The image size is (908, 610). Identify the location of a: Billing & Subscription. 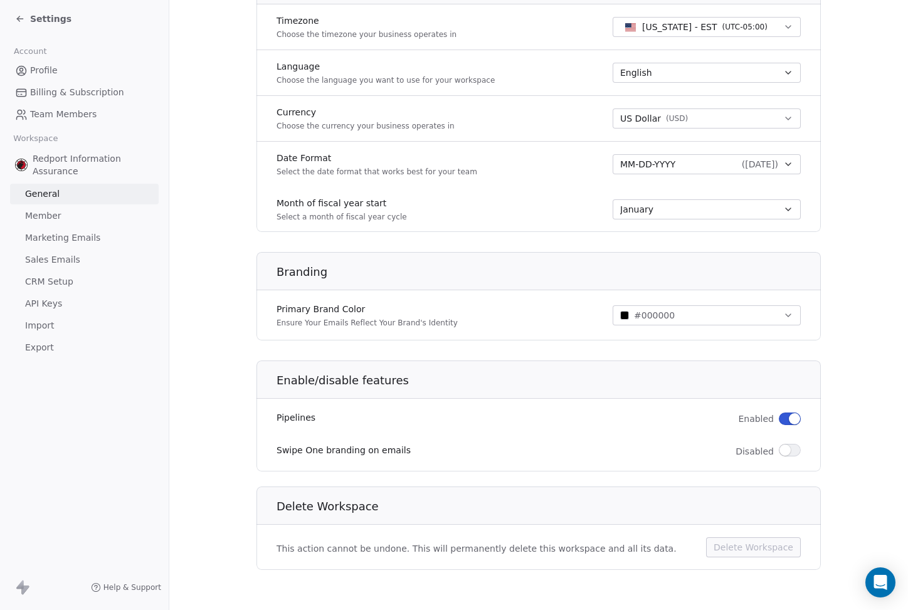
(84, 92).